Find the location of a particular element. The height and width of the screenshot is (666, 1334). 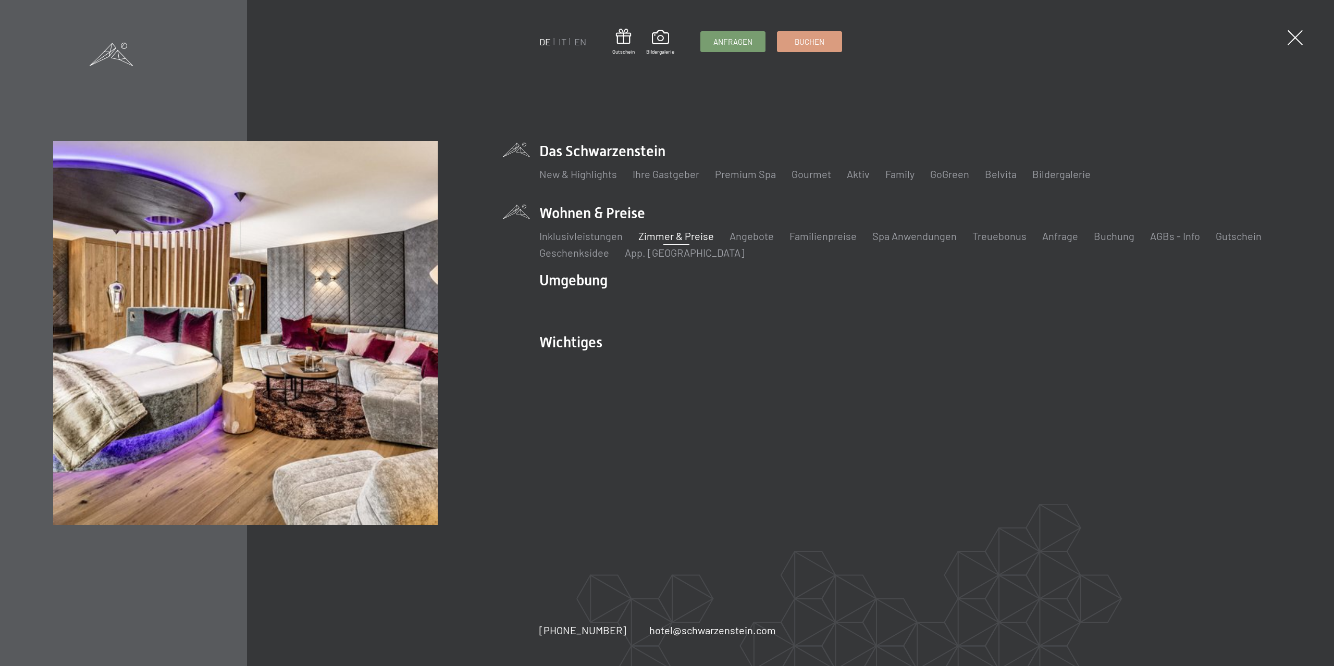

a: IT is located at coordinates (562, 42).